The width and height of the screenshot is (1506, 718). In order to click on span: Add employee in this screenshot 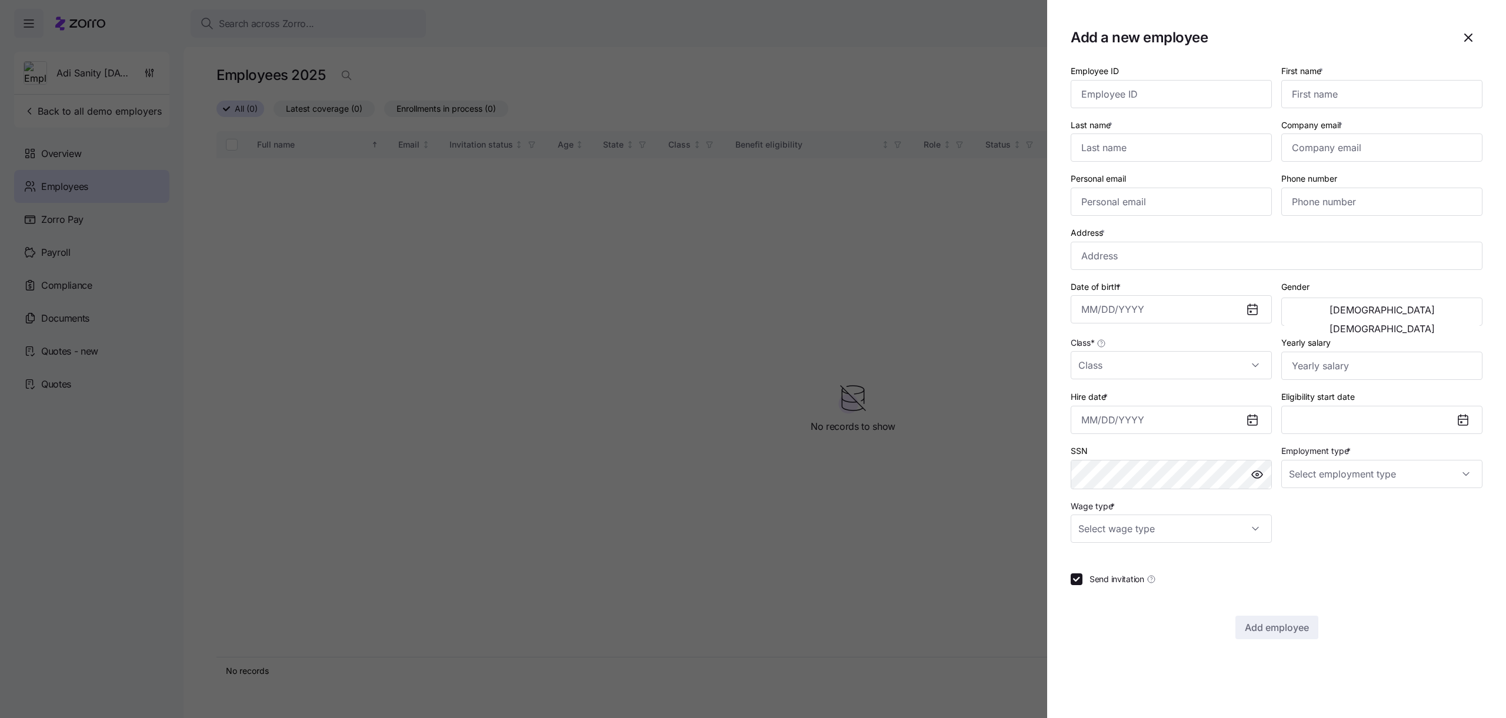, I will do `click(1277, 628)`.